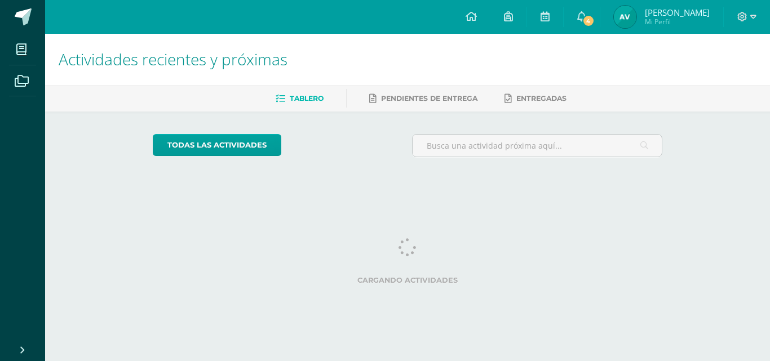  Describe the element at coordinates (429, 98) in the screenshot. I see `span: Pendientes de entrega` at that location.